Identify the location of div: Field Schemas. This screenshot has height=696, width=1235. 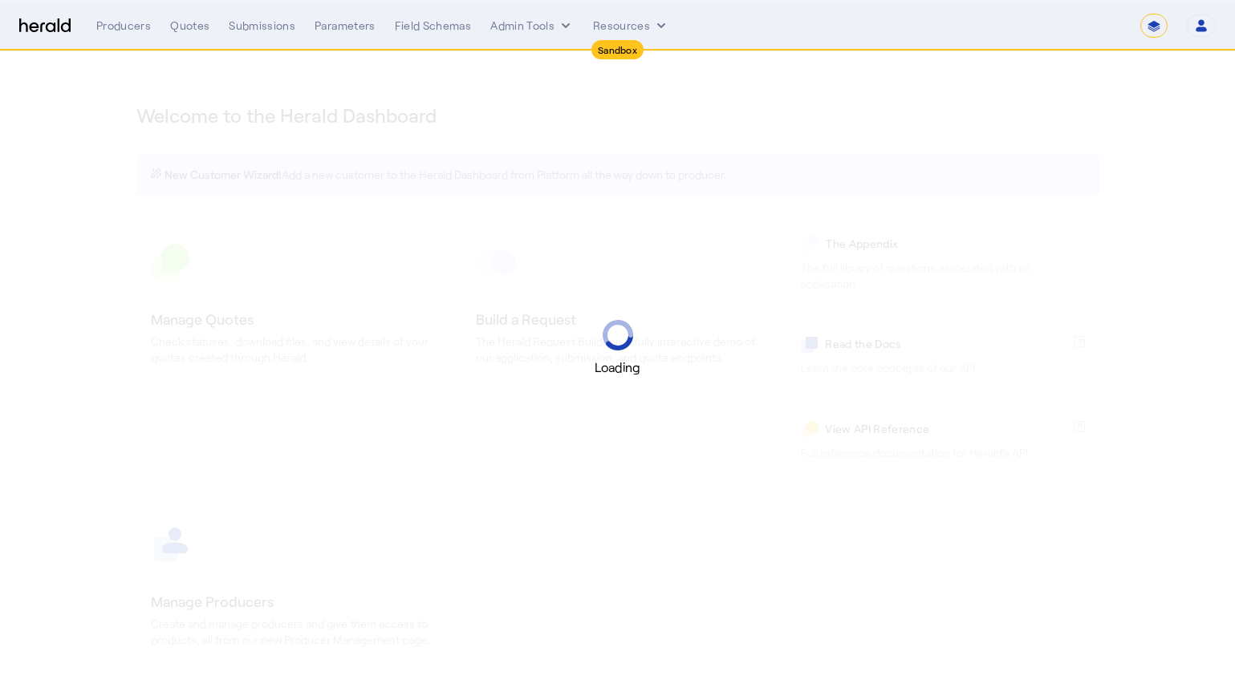
(433, 26).